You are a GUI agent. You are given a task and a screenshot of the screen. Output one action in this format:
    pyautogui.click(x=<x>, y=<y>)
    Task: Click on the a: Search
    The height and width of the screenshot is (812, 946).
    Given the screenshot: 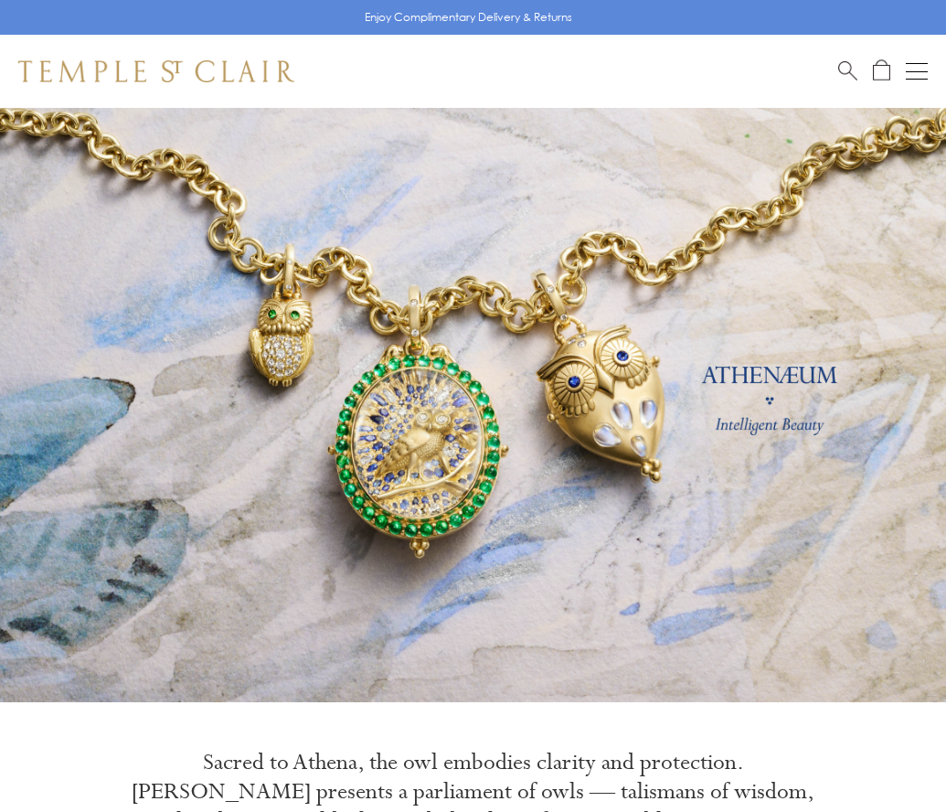 What is the action you would take?
    pyautogui.click(x=847, y=70)
    